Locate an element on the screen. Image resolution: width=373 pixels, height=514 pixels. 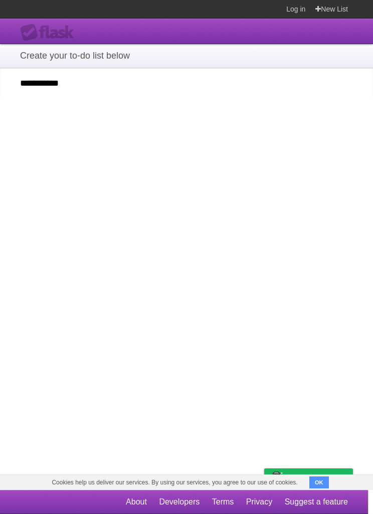
a: Buy me a coffee is located at coordinates (308, 478).